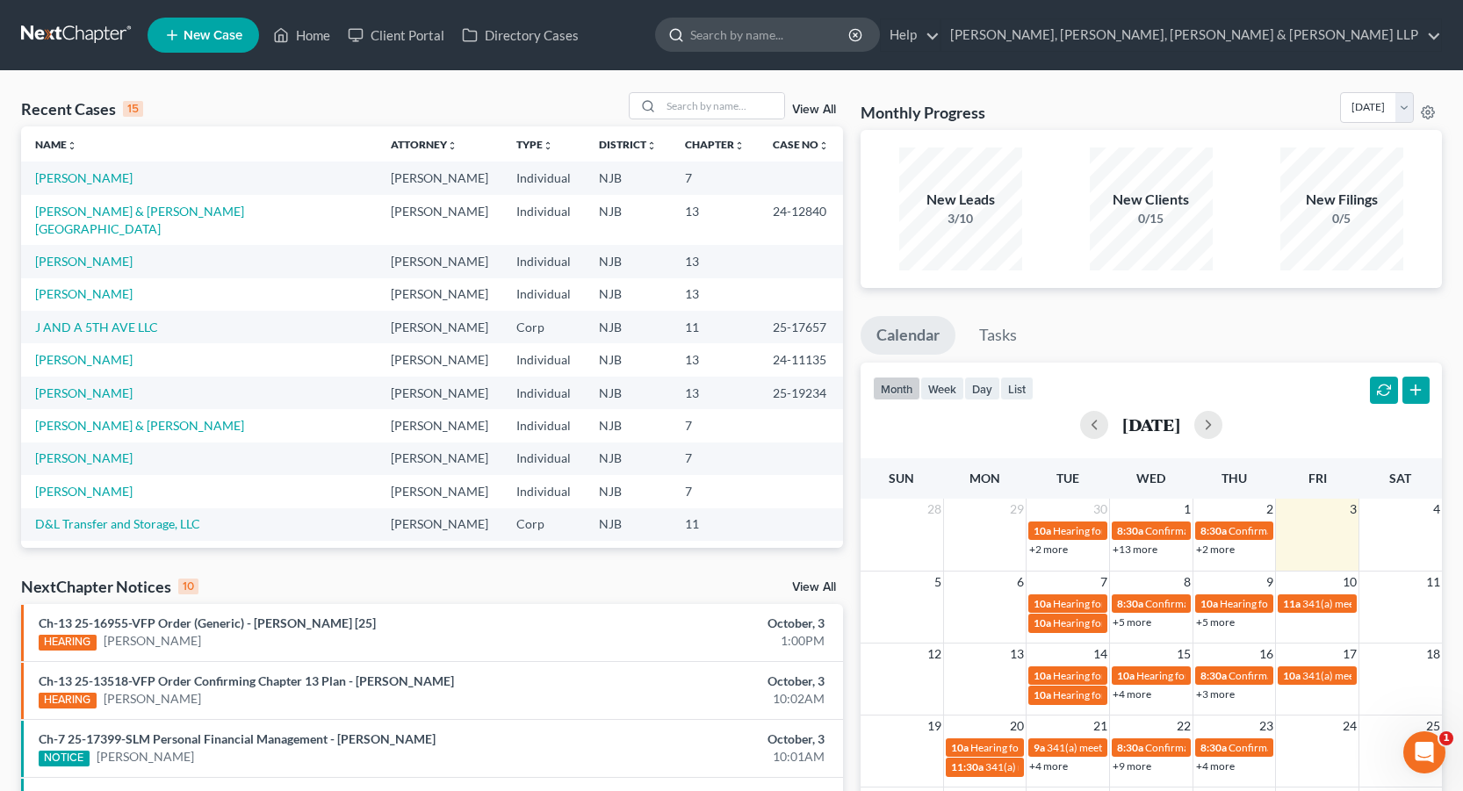 The width and height of the screenshot is (1463, 791). I want to click on span: Mon, so click(985, 478).